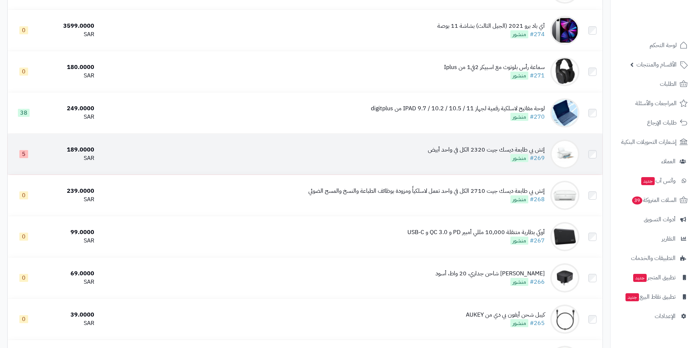 The height and width of the screenshot is (348, 696). What do you see at coordinates (69, 108) in the screenshot?
I see `div: 249.0000` at bounding box center [69, 108].